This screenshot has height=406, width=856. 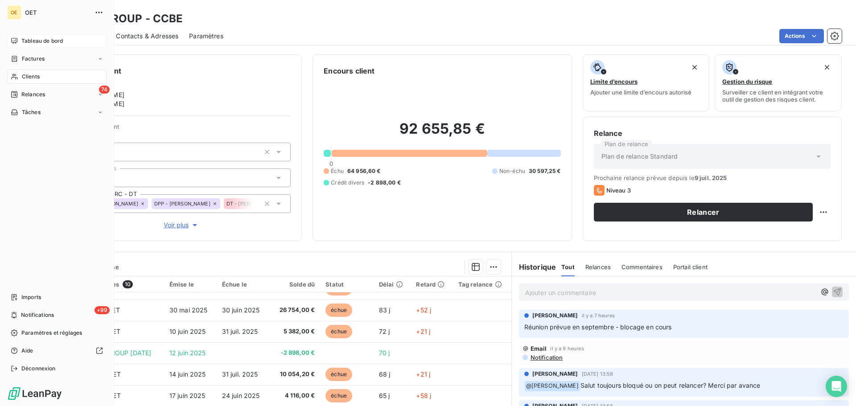 What do you see at coordinates (836, 387) in the screenshot?
I see `div: Open Intercom Messenger` at bounding box center [836, 387].